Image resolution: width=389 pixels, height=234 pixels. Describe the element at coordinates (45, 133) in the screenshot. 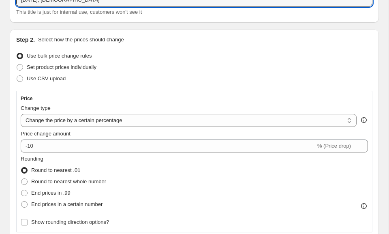

I see `span: Price change amount` at that location.